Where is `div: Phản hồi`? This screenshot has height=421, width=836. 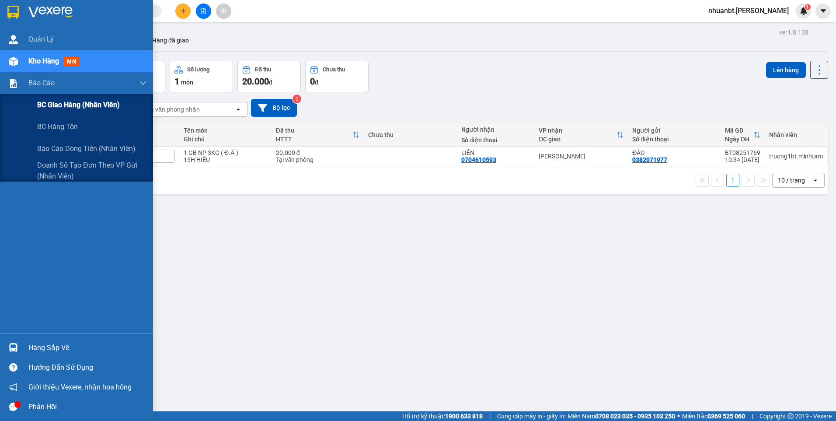
div: Phản hồi is located at coordinates (87, 407).